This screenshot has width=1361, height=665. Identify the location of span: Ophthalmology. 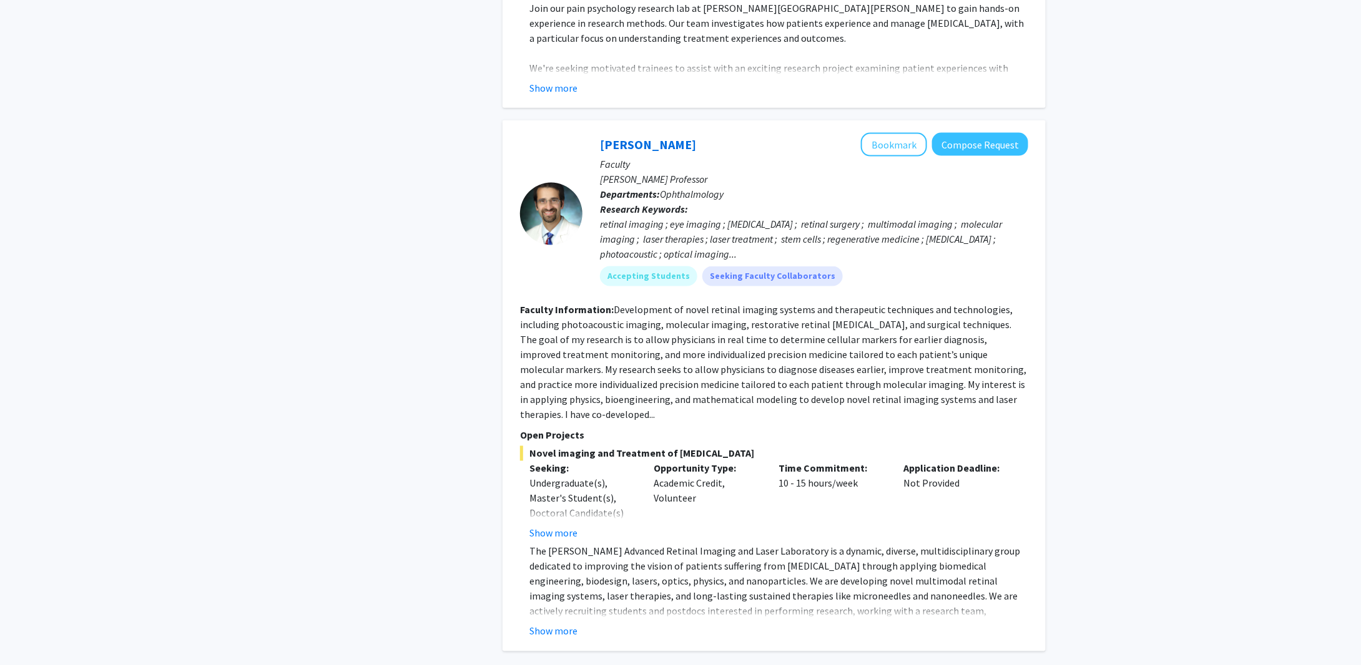
(692, 194).